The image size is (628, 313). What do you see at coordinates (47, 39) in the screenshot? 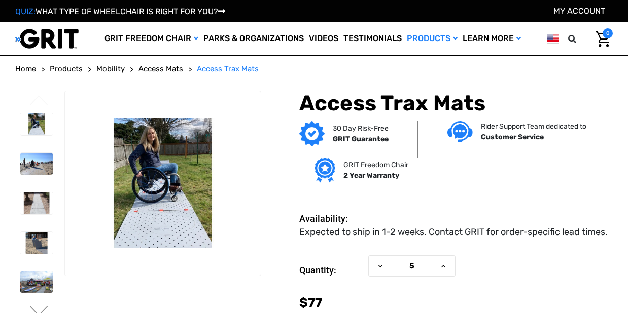
I see `img: GRIT All-Terrain Wheelchair and Mobility Equipment` at bounding box center [47, 39].